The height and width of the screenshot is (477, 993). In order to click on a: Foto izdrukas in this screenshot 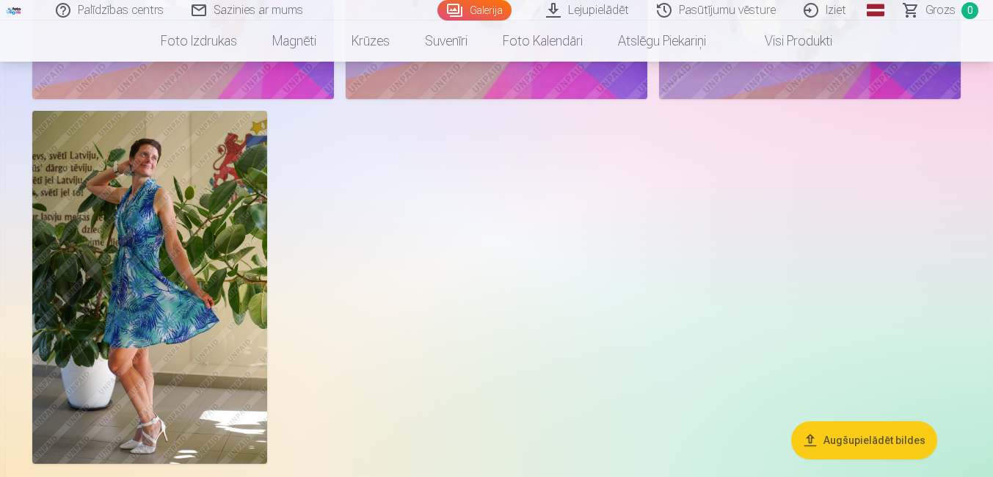, I will do `click(199, 41)`.